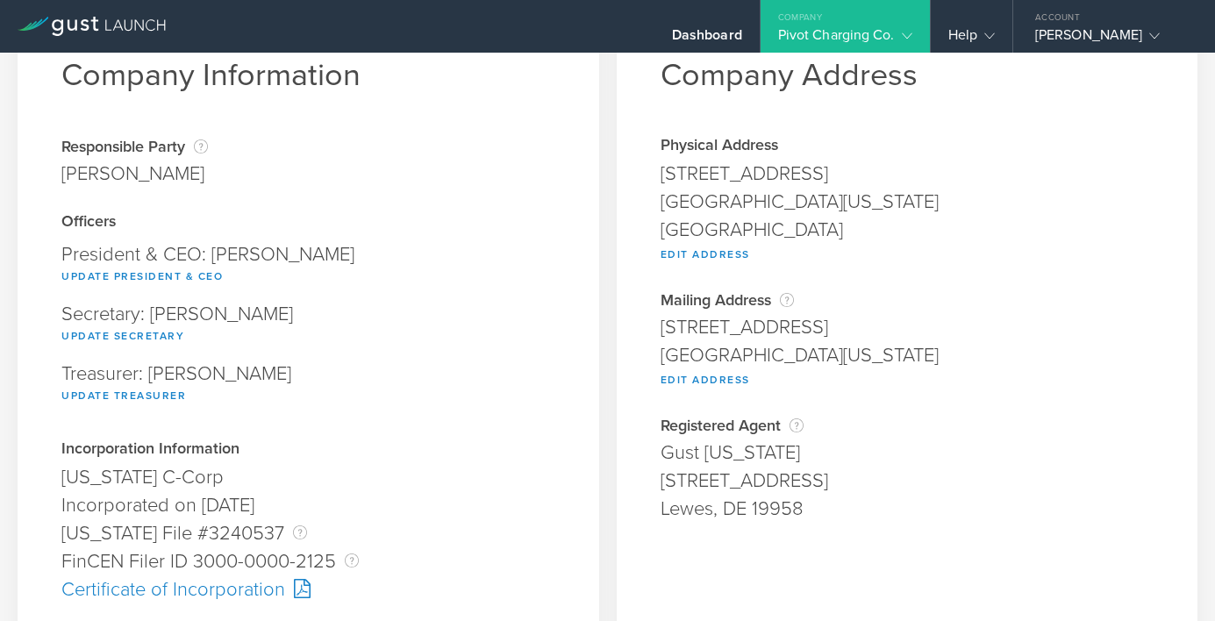 The height and width of the screenshot is (621, 1215). Describe the element at coordinates (308, 589) in the screenshot. I see `div: Certificate of Incorporation` at that location.